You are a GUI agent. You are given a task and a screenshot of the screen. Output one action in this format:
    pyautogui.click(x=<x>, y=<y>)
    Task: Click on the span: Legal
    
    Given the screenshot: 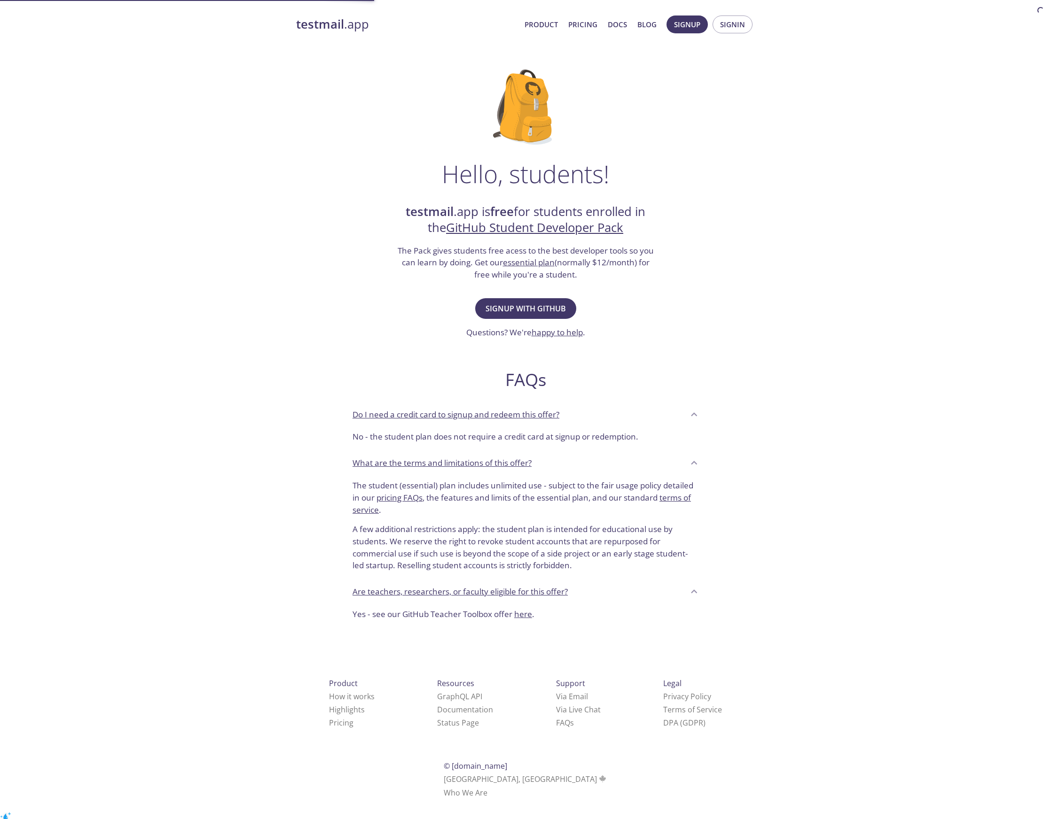 What is the action you would take?
    pyautogui.click(x=672, y=684)
    